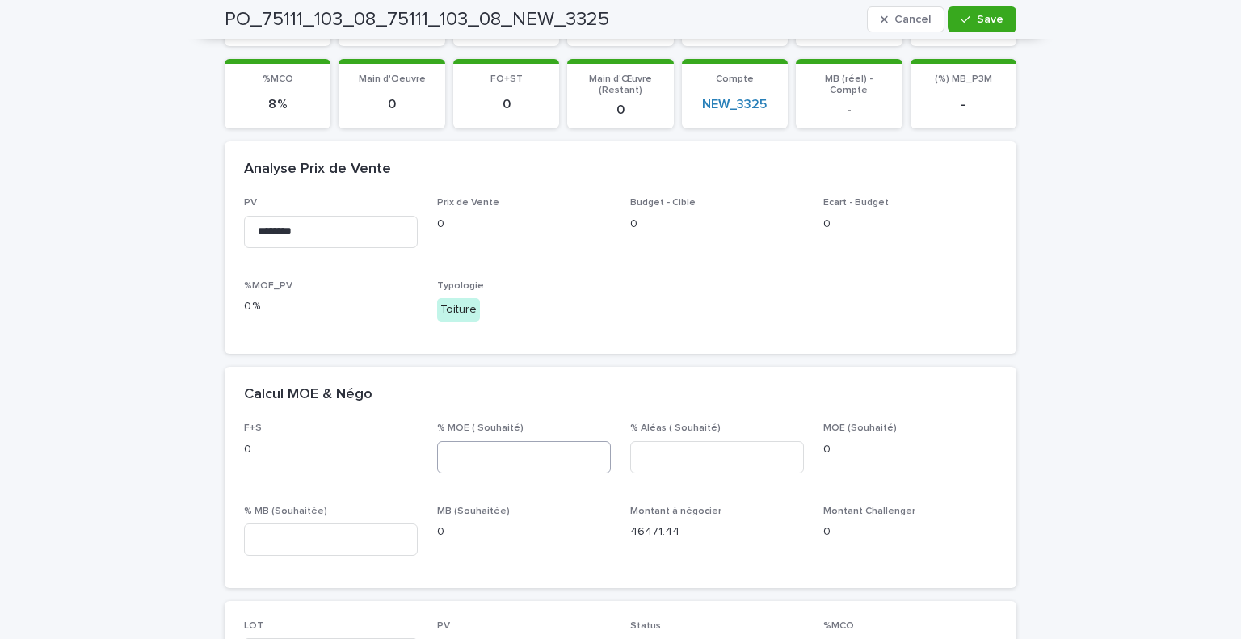 The width and height of the screenshot is (1241, 639). What do you see at coordinates (675, 511) in the screenshot?
I see `span: Montant à négocier` at bounding box center [675, 511].